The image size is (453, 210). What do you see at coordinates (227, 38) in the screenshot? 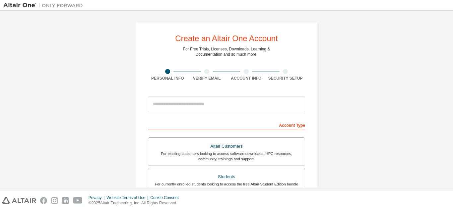
I see `div: Create an Altair One Account` at bounding box center [227, 38].